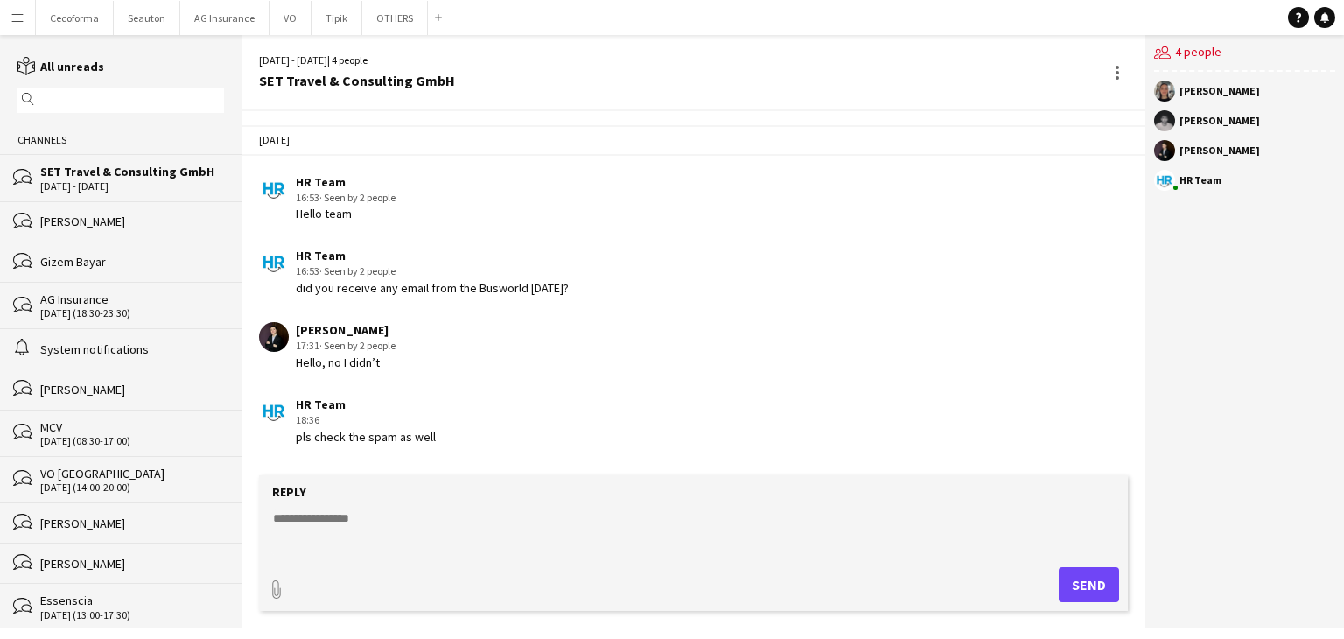 The height and width of the screenshot is (639, 1344). I want to click on button: AG Insurance, so click(225, 18).